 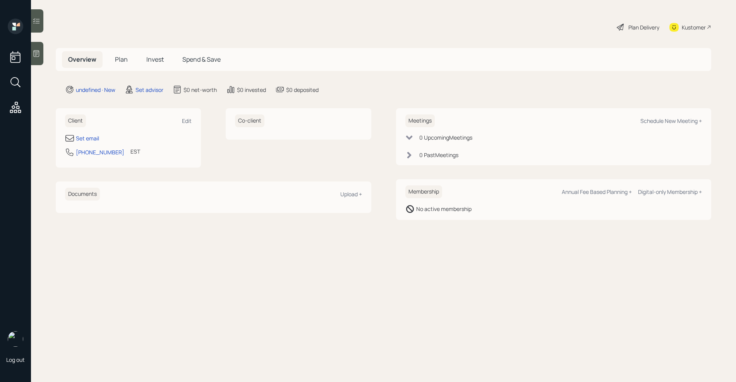 What do you see at coordinates (200, 89) in the screenshot?
I see `div: $0 net-worth` at bounding box center [200, 89].